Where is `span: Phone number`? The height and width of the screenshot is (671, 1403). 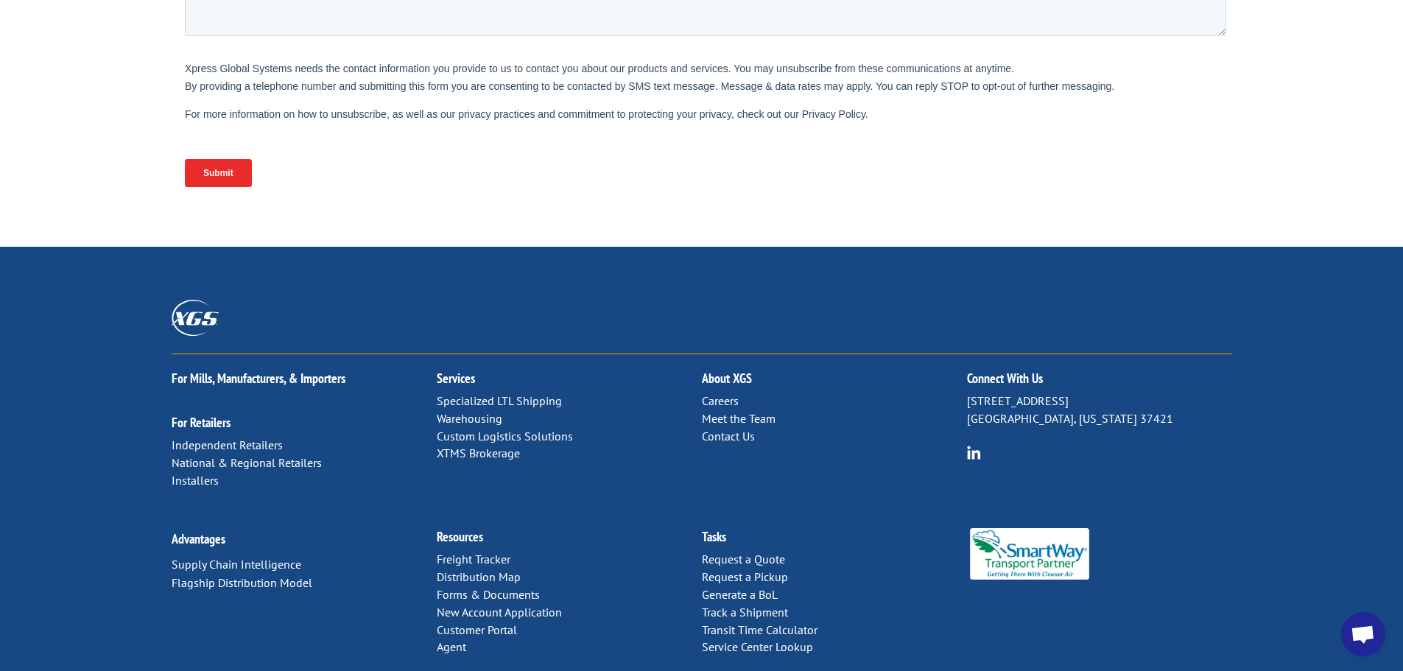 span: Phone number is located at coordinates (554, 67).